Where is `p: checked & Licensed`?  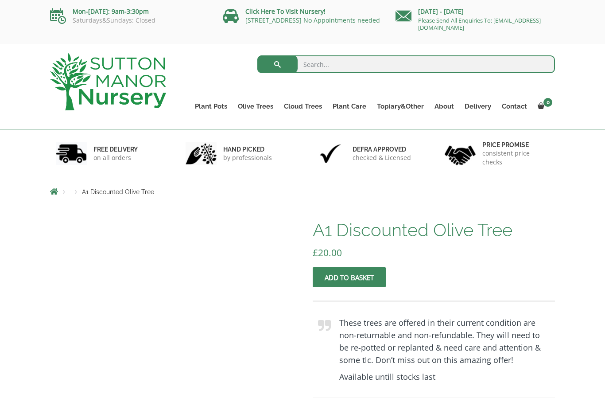 p: checked & Licensed is located at coordinates (382, 158).